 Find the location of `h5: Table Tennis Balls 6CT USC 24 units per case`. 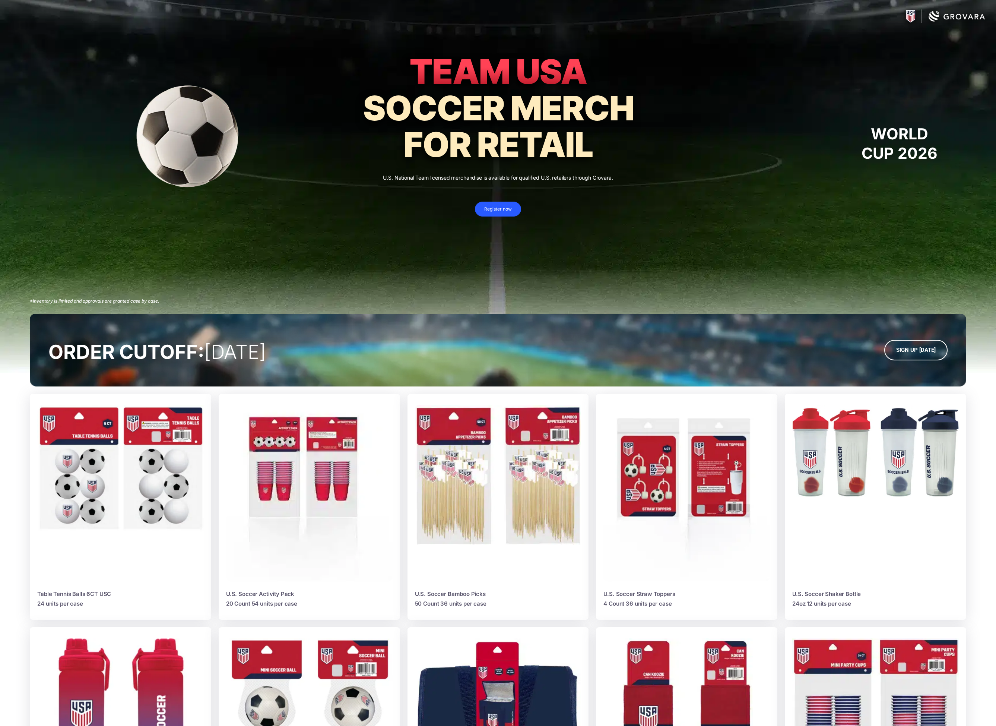

h5: Table Tennis Balls 6CT USC 24 units per case is located at coordinates (120, 599).